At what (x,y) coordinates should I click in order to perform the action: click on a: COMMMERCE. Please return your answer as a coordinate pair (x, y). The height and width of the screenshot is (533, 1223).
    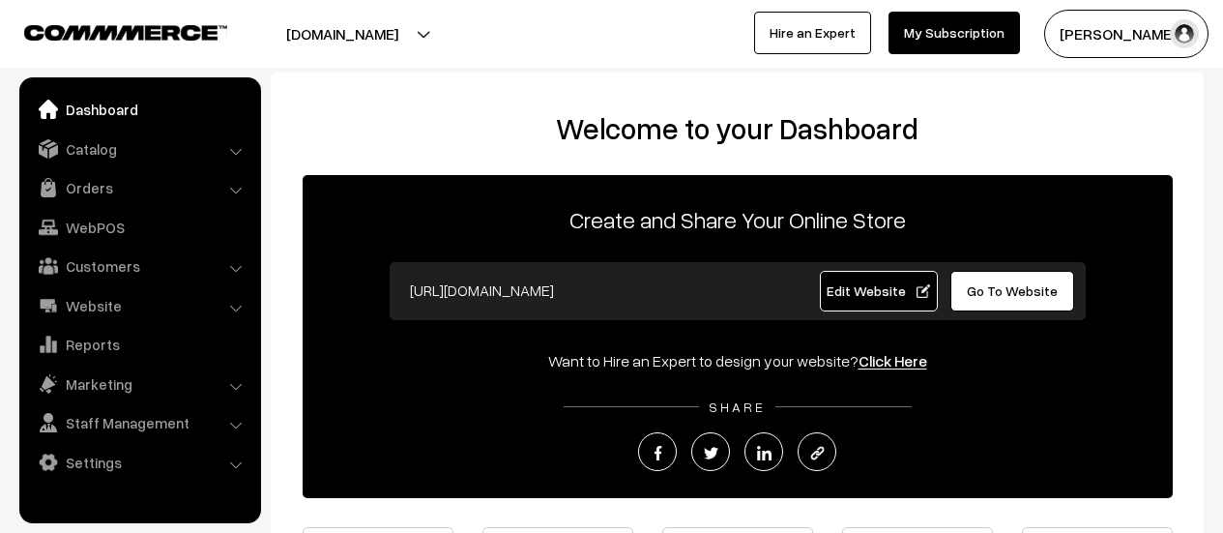
    Looking at the image, I should click on (108, 31).